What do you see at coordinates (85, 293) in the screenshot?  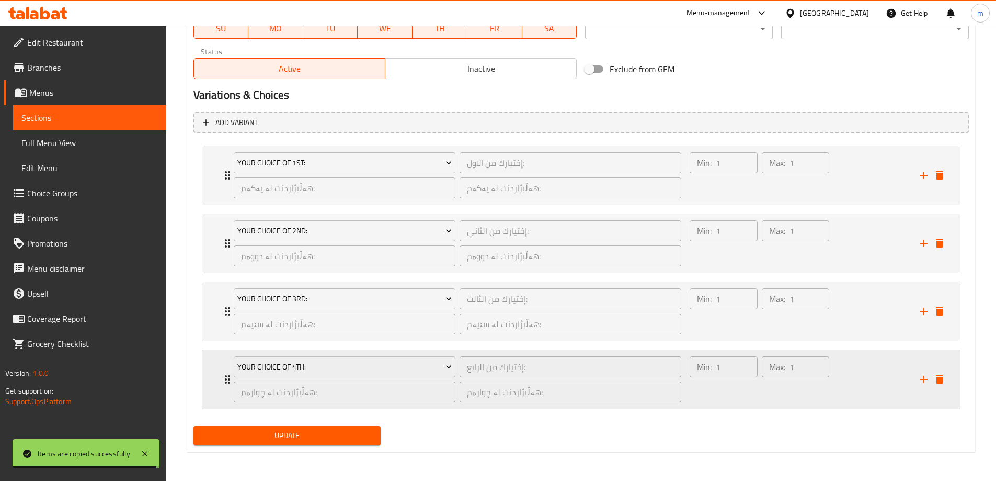 I see `a: Upsell` at bounding box center [85, 293].